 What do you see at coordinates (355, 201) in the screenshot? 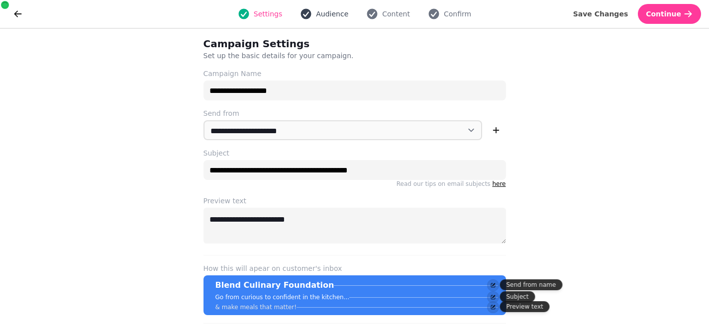
I see `label: Preview text` at bounding box center [355, 201].